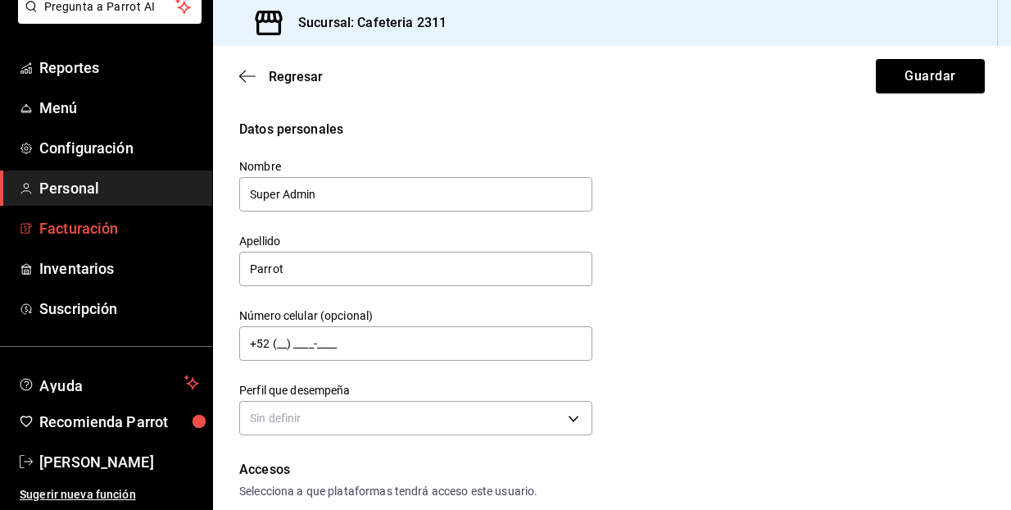 This screenshot has width=1011, height=510. I want to click on div: Datos personales, so click(612, 129).